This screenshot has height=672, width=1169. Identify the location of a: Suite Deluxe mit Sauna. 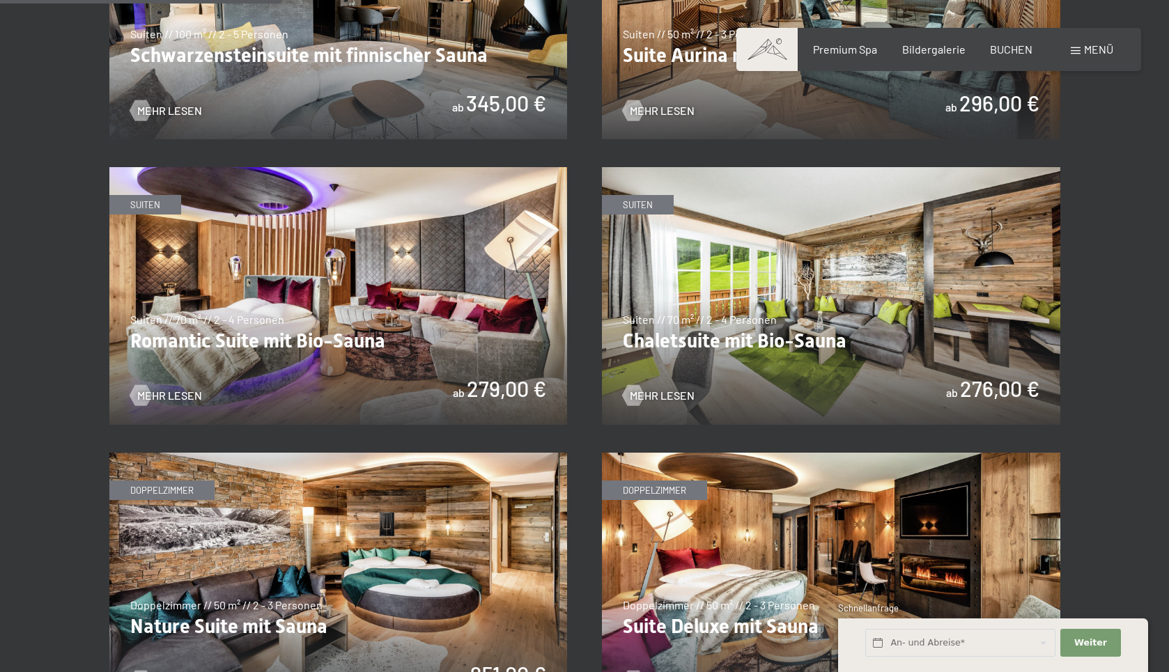
(831, 458).